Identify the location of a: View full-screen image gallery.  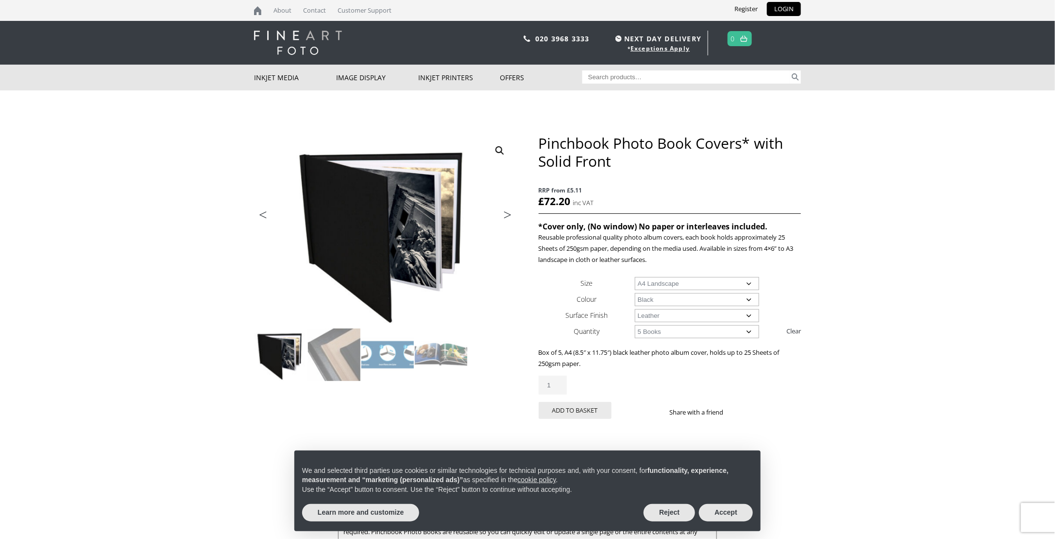
(500, 151).